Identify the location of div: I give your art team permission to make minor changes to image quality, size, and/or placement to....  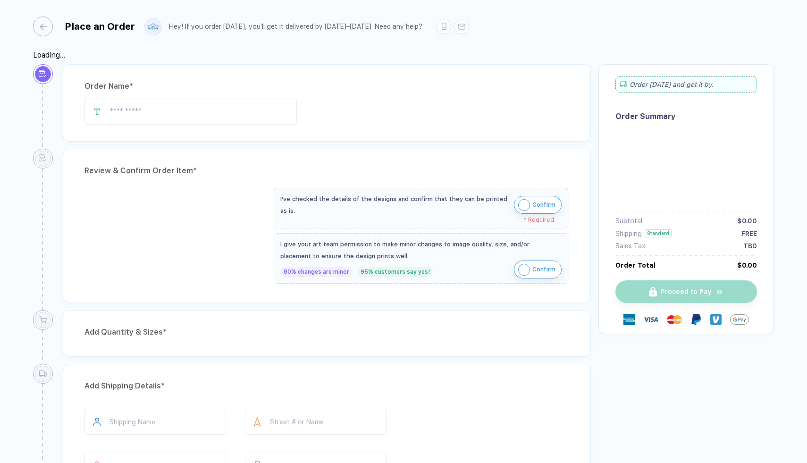
(421, 250).